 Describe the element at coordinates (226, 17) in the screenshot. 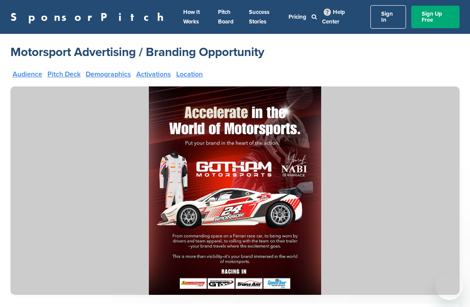

I see `a: Pitch Board` at that location.